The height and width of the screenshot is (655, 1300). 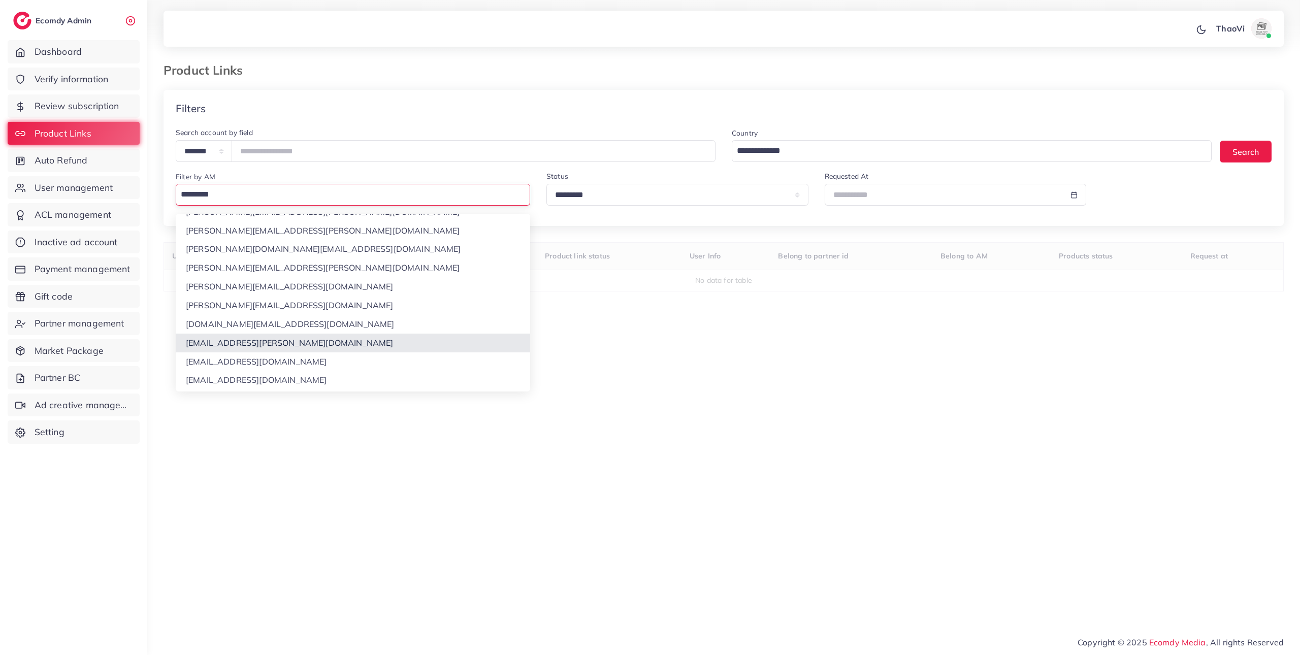 I want to click on h3: Product Links, so click(x=207, y=70).